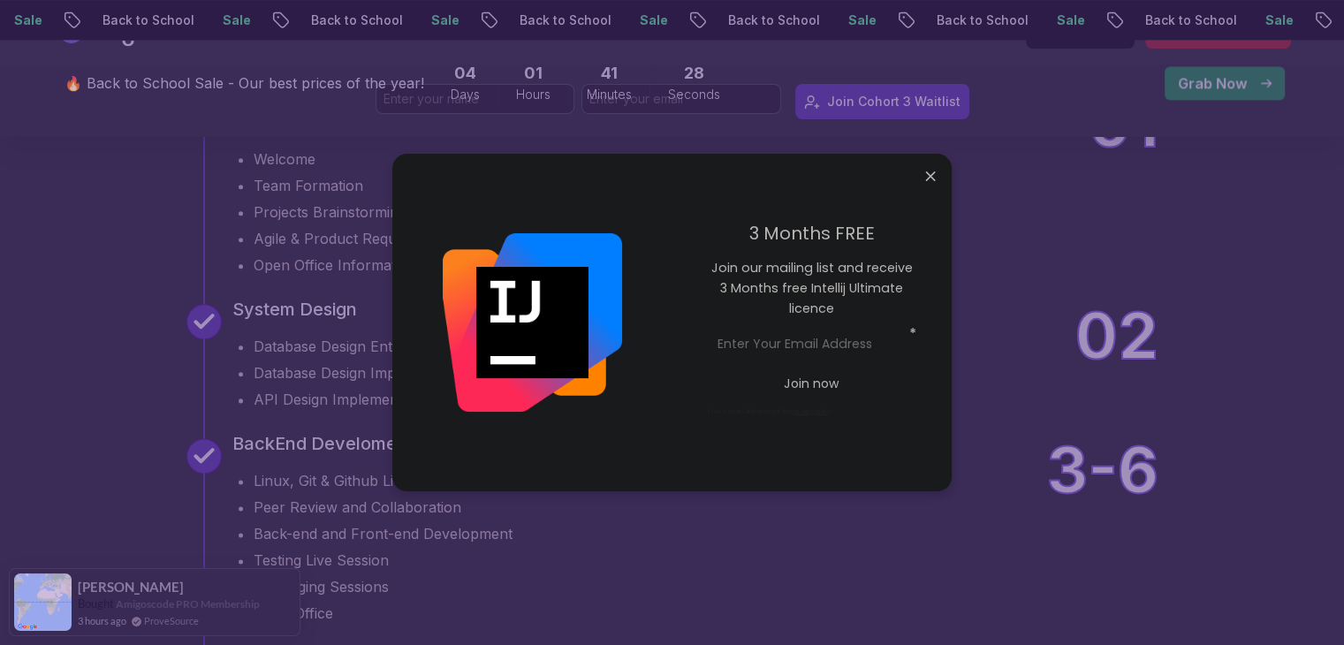 The height and width of the screenshot is (645, 1344). Describe the element at coordinates (383, 587) in the screenshot. I see `li: Debugging Sessions` at that location.